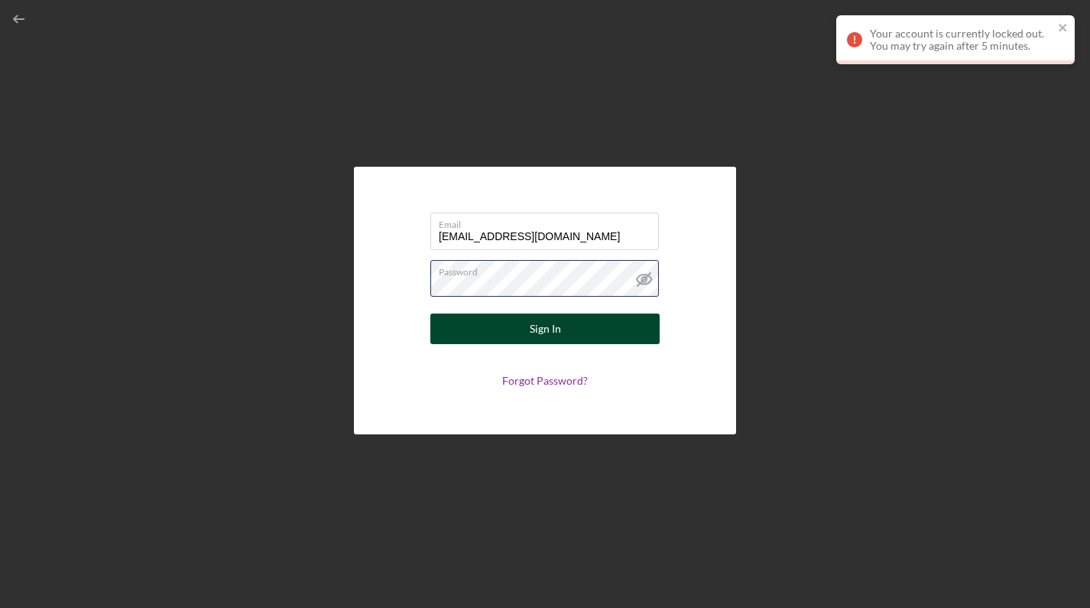 The image size is (1090, 608). Describe the element at coordinates (545, 329) in the screenshot. I see `button: Sign In` at that location.